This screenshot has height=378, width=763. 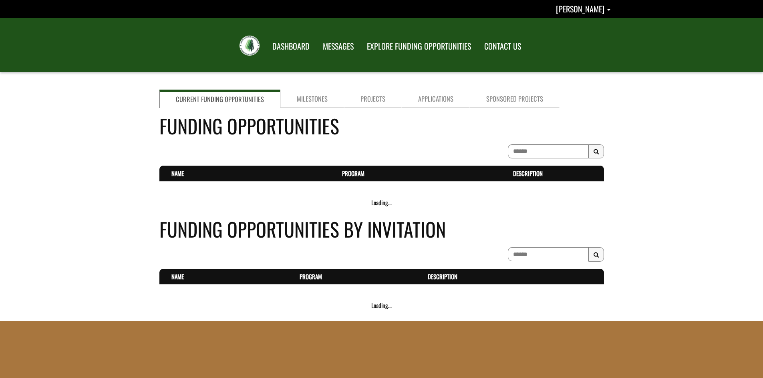 I want to click on a: EXPLORE FUNDING OPPORTUNITIES, so click(x=419, y=46).